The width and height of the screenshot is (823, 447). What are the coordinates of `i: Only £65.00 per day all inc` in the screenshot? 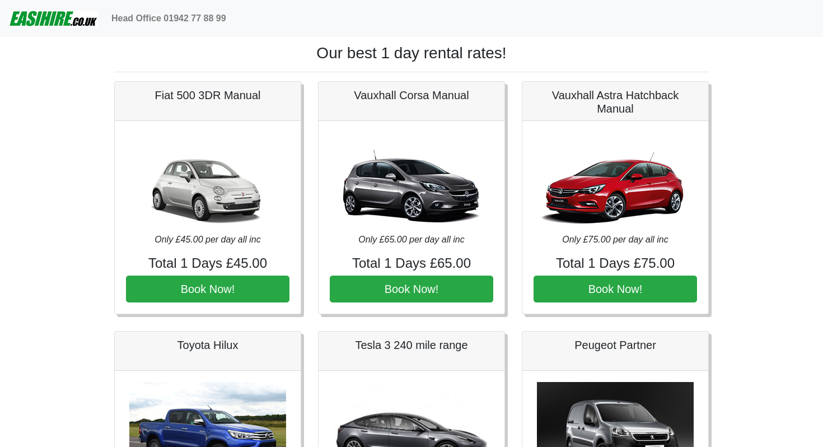 It's located at (411, 239).